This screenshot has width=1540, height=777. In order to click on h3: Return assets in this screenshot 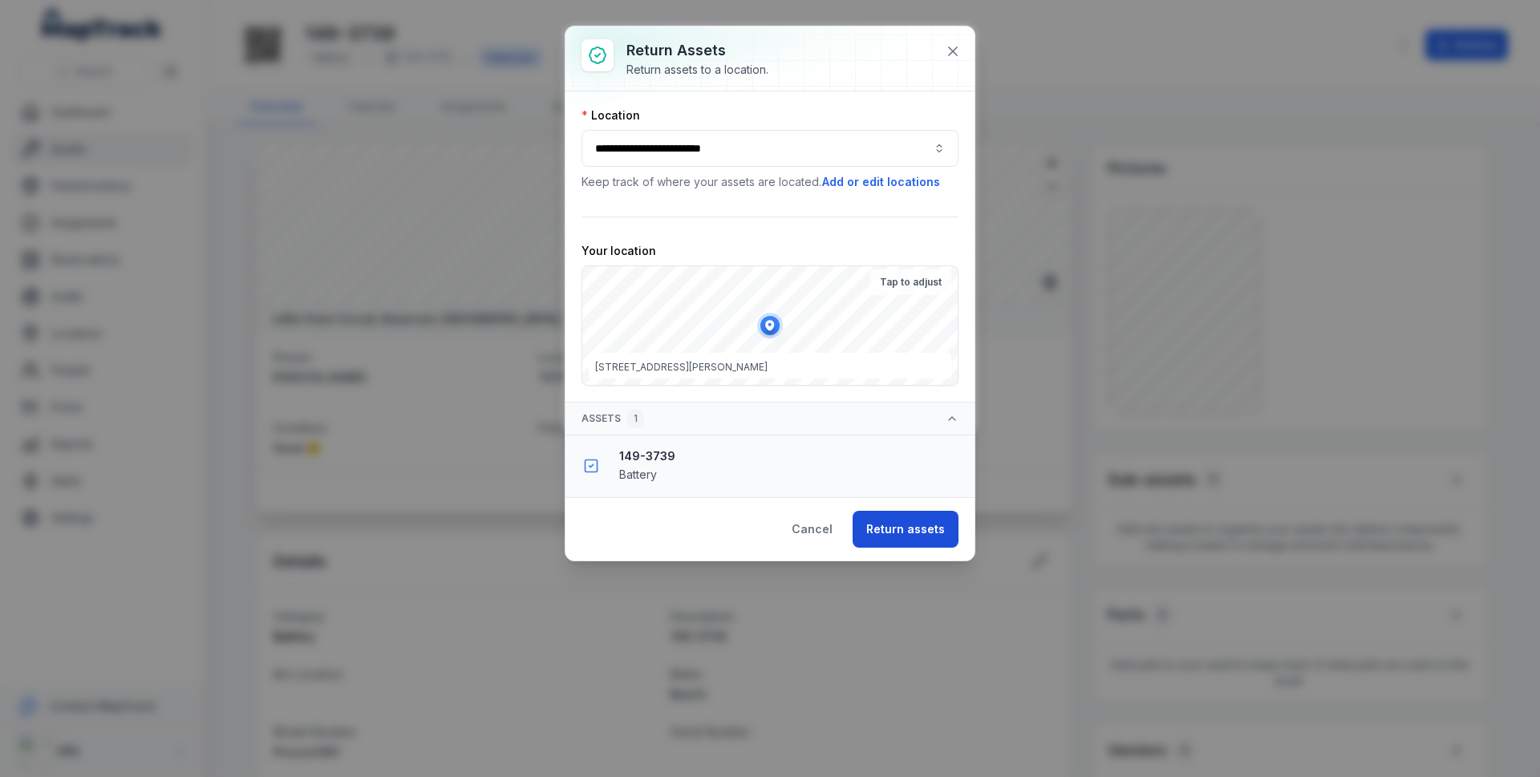, I will do `click(697, 51)`.